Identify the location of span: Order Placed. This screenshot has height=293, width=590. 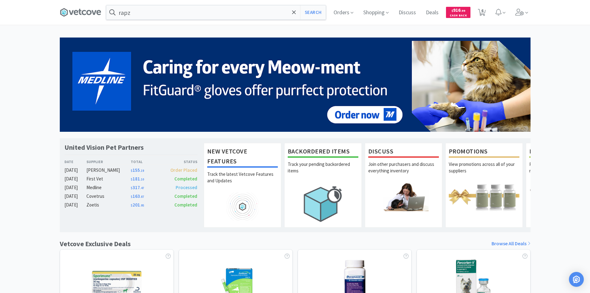
(184, 170).